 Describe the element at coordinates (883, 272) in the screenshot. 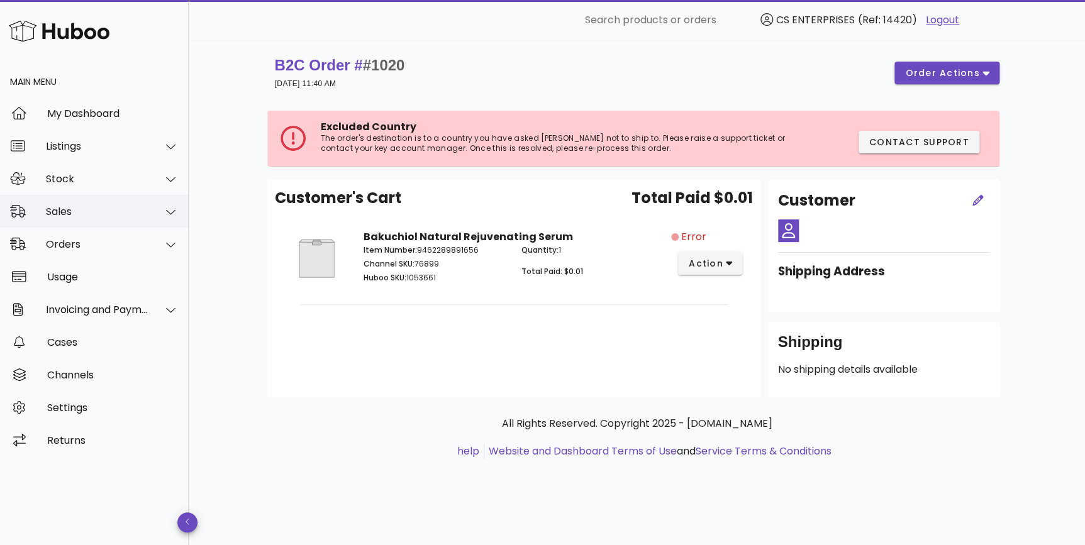

I see `h3: Shipping Address` at that location.